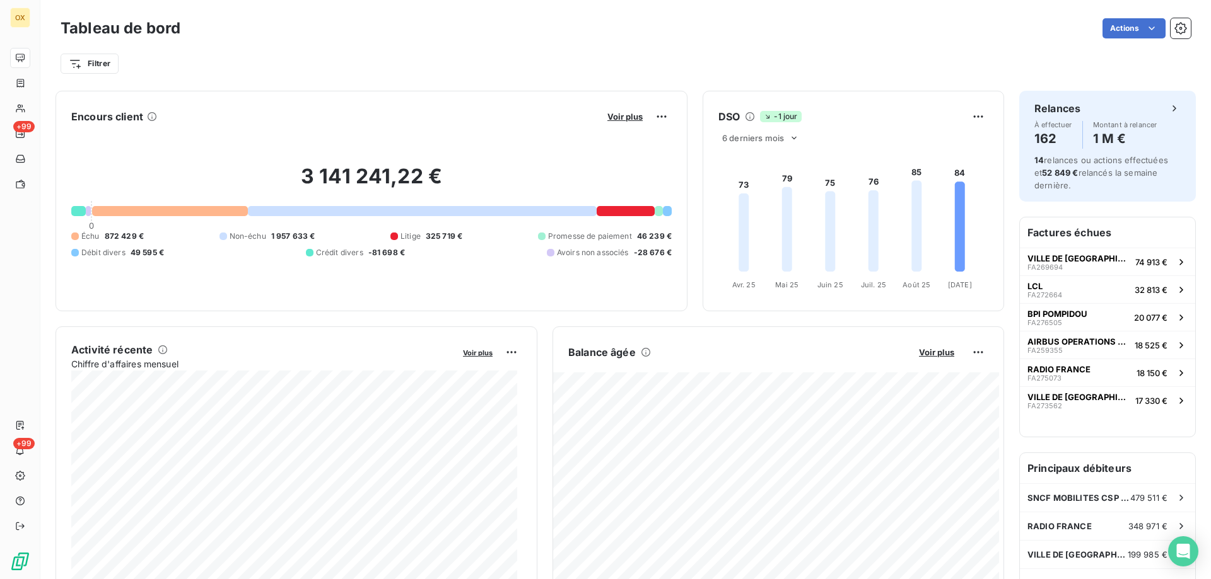 The height and width of the screenshot is (579, 1211). I want to click on span: BPI POMPIDOU, so click(1057, 314).